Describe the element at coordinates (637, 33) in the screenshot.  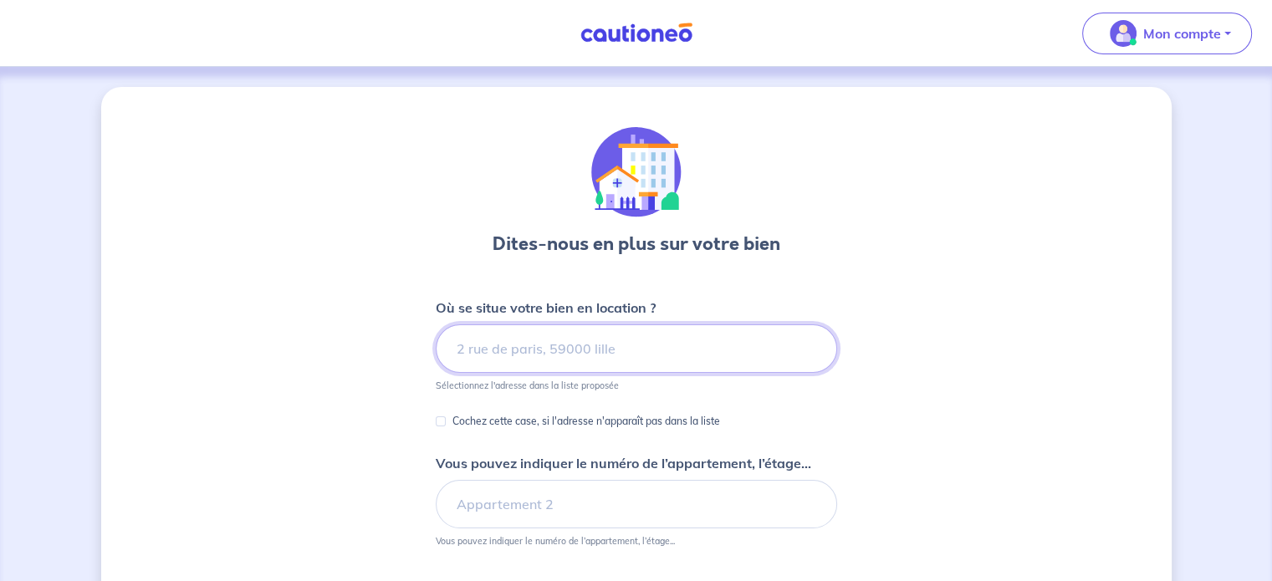
I see `img: Cautioneo` at that location.